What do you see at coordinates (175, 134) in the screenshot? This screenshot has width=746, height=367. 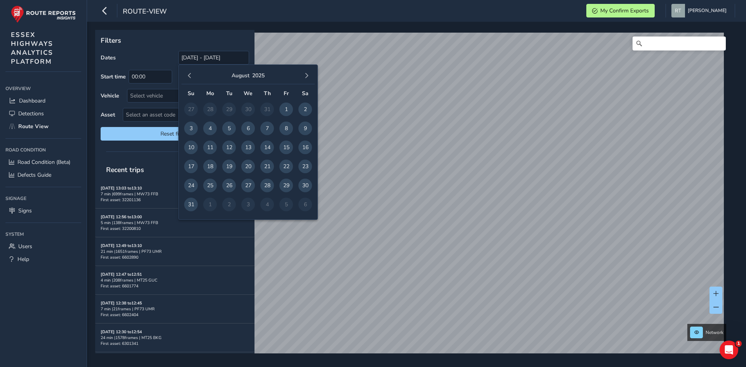 I see `span: Reset filters` at bounding box center [175, 134].